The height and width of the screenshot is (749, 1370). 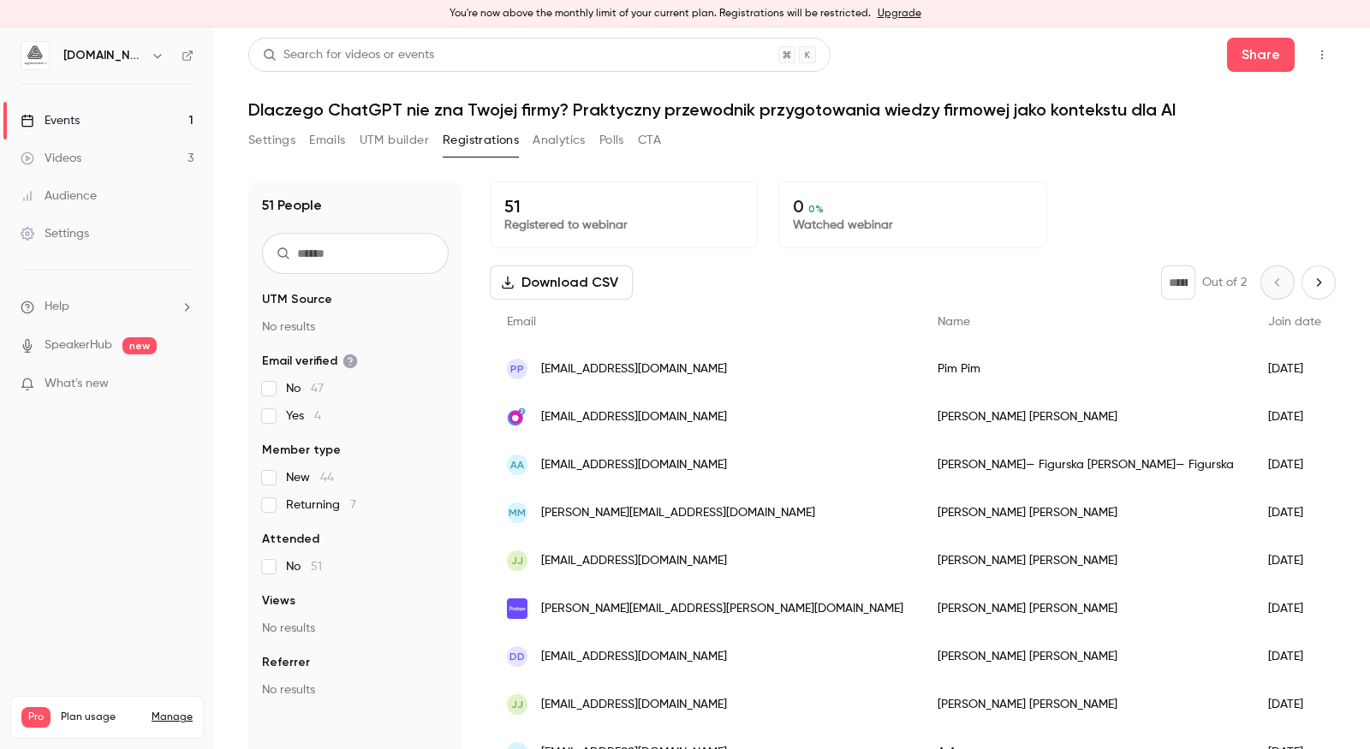 What do you see at coordinates (623, 206) in the screenshot?
I see `p: 51` at bounding box center [623, 206].